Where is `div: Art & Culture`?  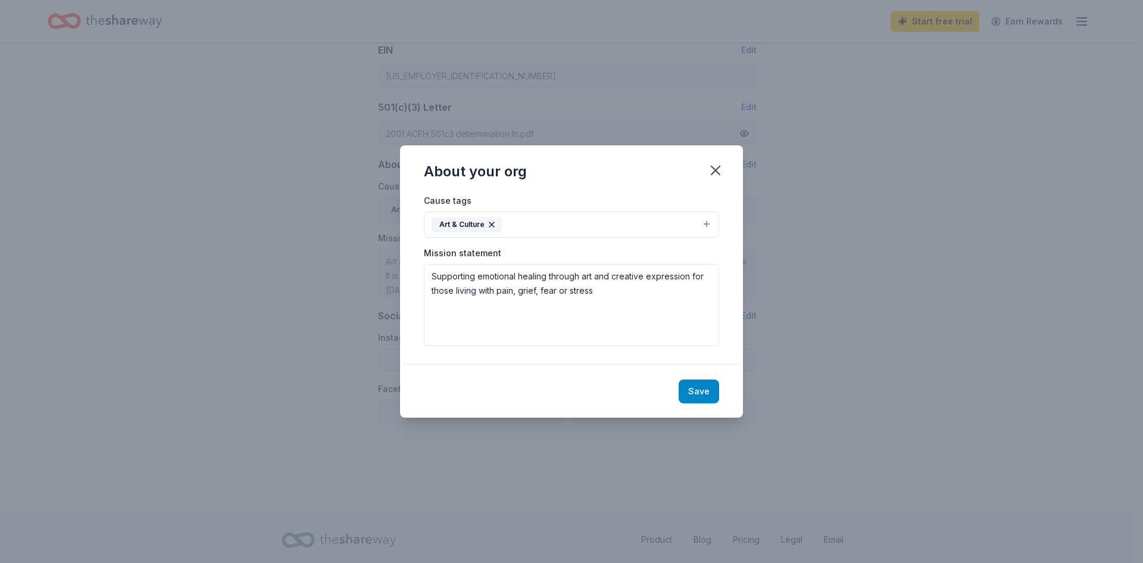 div: Art & Culture is located at coordinates (467, 224).